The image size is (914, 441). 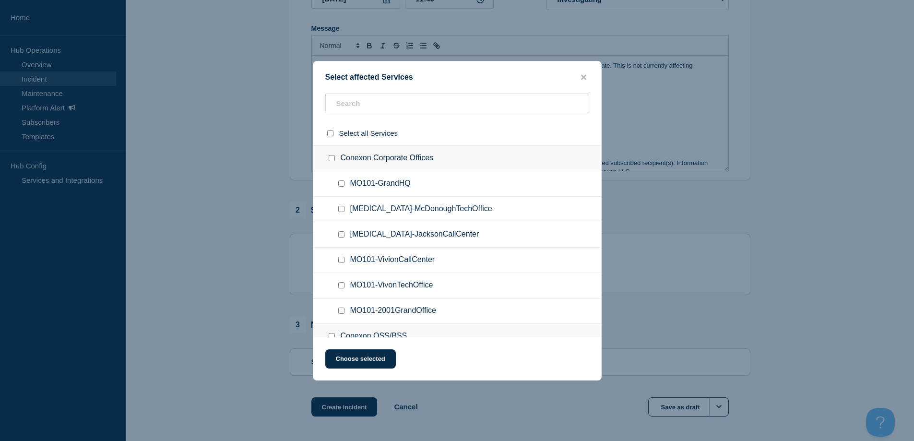 What do you see at coordinates (457, 77) in the screenshot?
I see `div: Select affected Services` at bounding box center [457, 77].